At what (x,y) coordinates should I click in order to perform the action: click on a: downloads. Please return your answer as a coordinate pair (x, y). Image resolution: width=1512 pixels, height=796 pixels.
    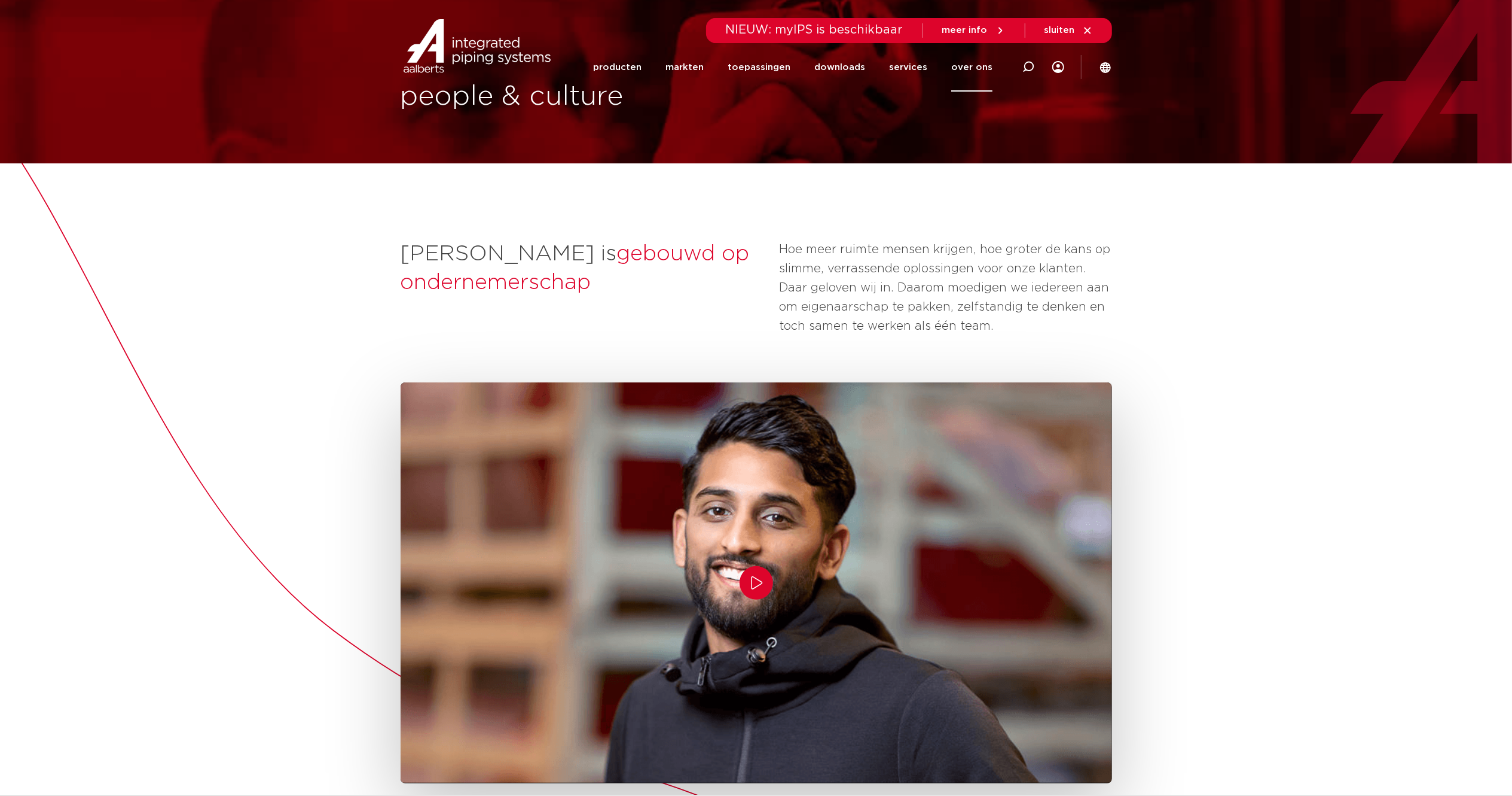
    Looking at the image, I should click on (840, 67).